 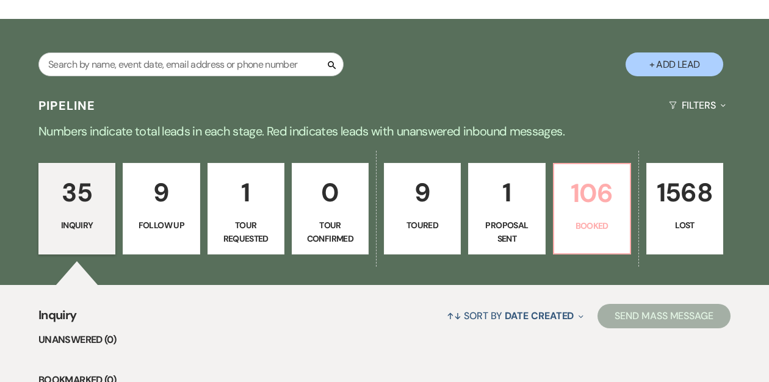 What do you see at coordinates (422, 209) in the screenshot?
I see `a: 9Toured` at bounding box center [422, 209].